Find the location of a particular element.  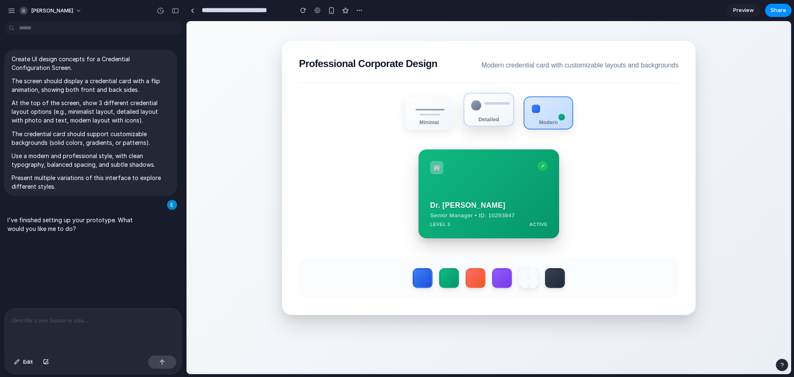

p: Present multiple variations of this interface to explore different styles. is located at coordinates (91, 182).